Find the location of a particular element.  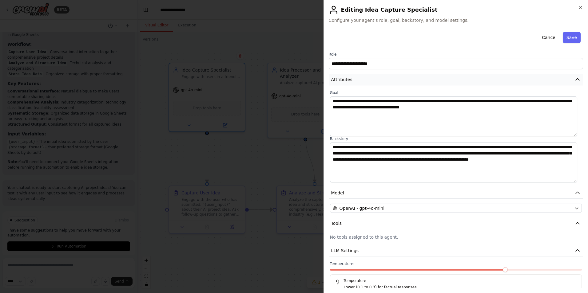

span: Model is located at coordinates (338, 193).